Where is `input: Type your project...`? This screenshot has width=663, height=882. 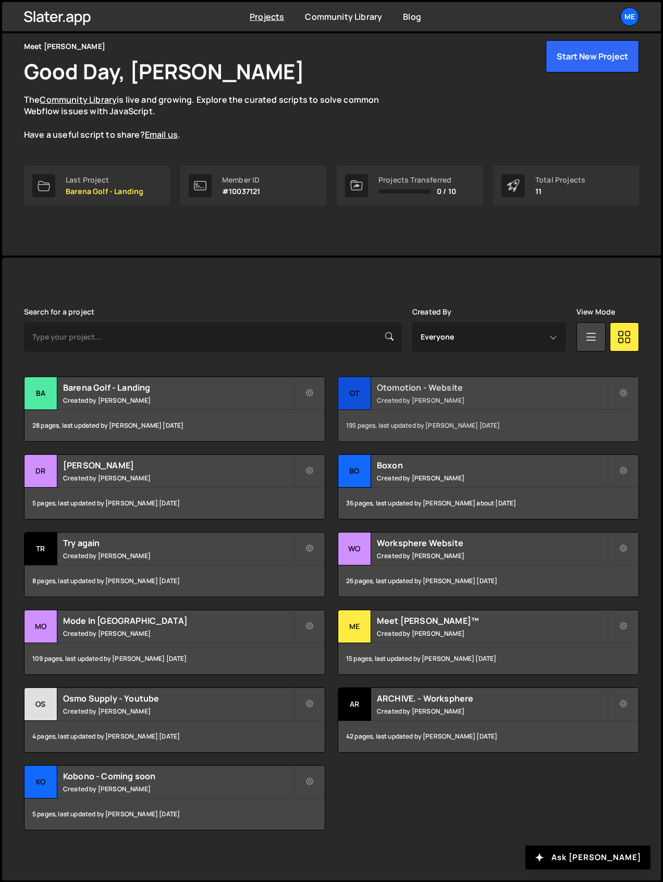
input: Type your project... is located at coordinates (213, 337).